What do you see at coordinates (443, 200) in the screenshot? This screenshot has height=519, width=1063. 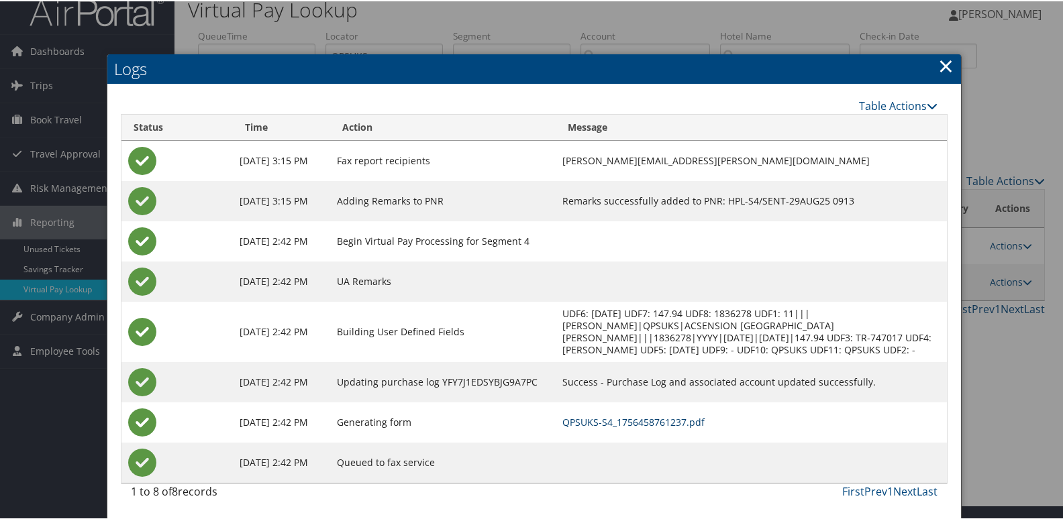 I see `td: Adding Remarks to PNR` at bounding box center [443, 200].